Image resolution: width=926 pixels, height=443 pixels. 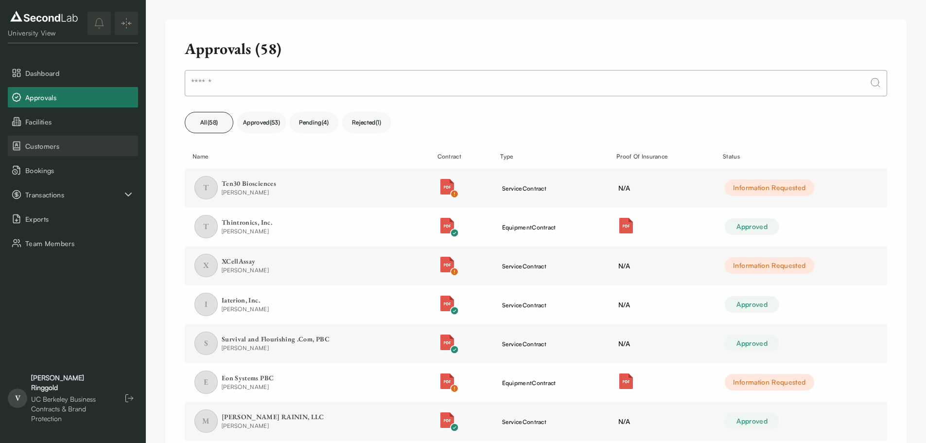 What do you see at coordinates (307, 421) in the screenshot?
I see `div: item METTLER-TOLEDO RAININ, LLC` at bounding box center [307, 421].